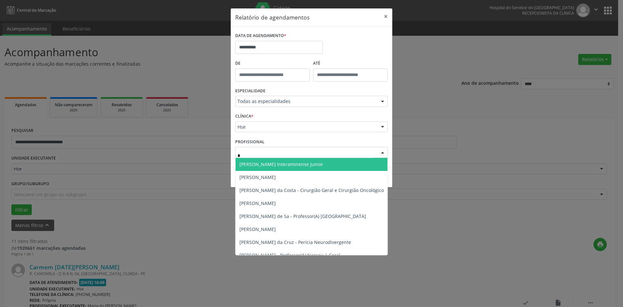 Image resolution: width=623 pixels, height=307 pixels. I want to click on button: Close, so click(386, 16).